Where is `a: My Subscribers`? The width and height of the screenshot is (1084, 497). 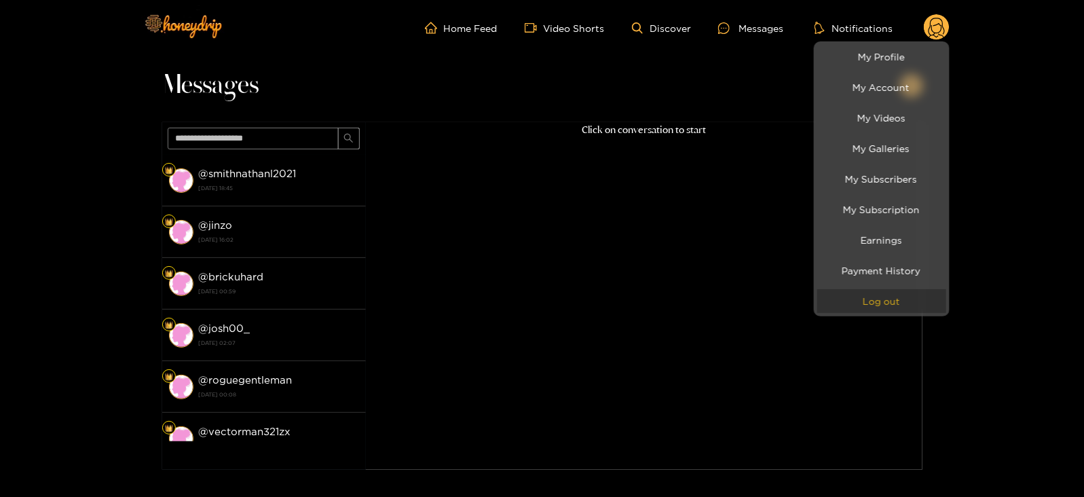
a: My Subscribers is located at coordinates (882, 179).